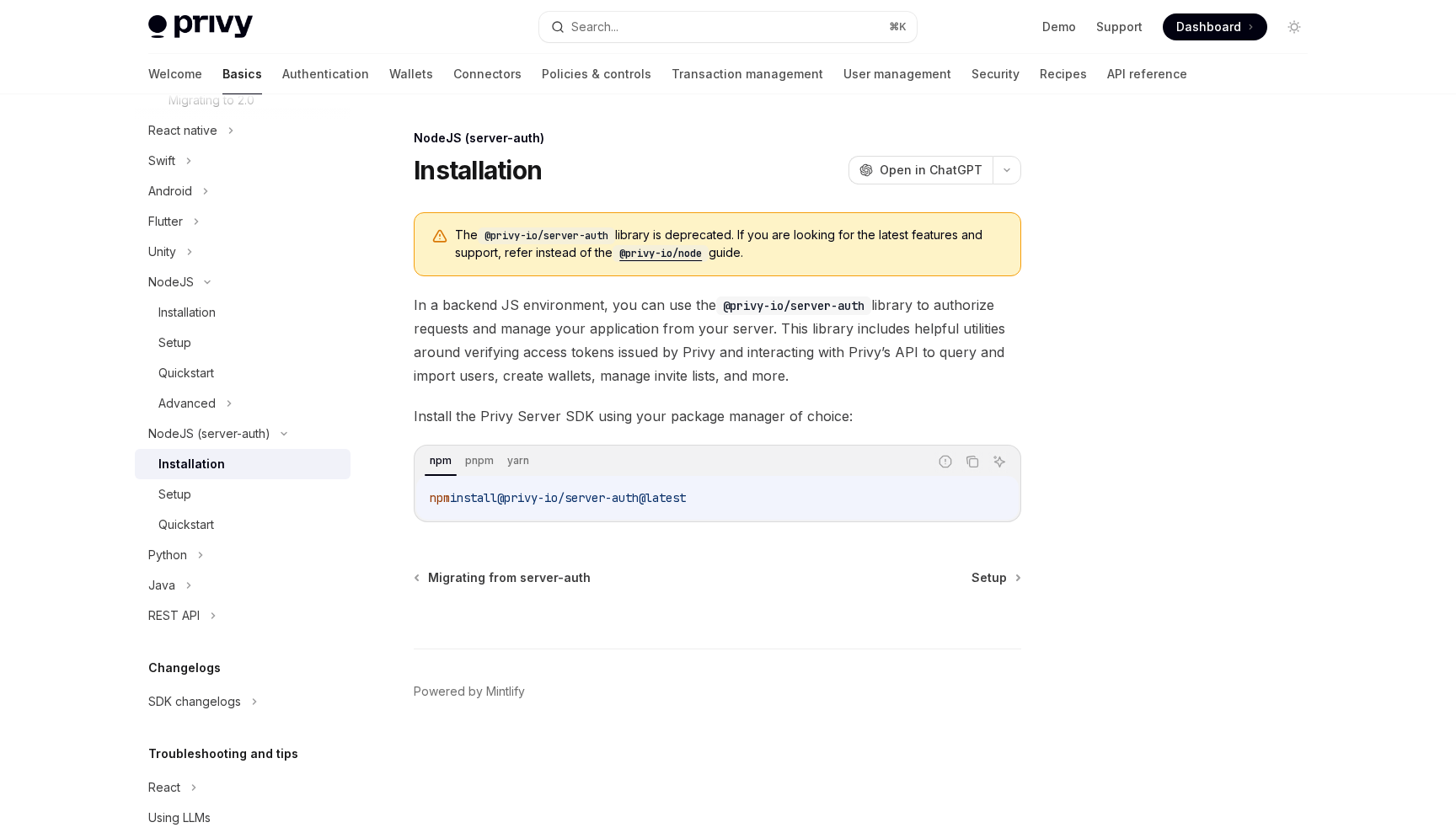 Image resolution: width=1456 pixels, height=833 pixels. What do you see at coordinates (171, 282) in the screenshot?
I see `div: NodeJS` at bounding box center [171, 282].